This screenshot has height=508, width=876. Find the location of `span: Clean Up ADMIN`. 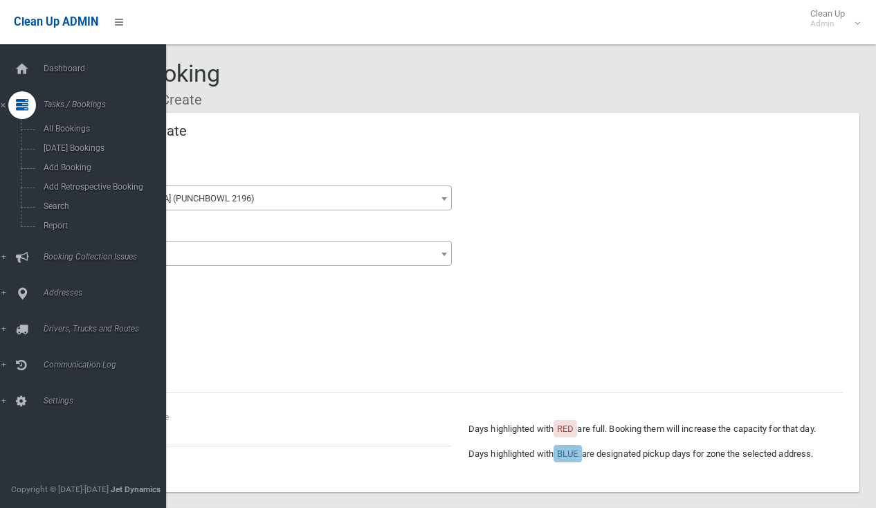

span: Clean Up ADMIN is located at coordinates (56, 21).